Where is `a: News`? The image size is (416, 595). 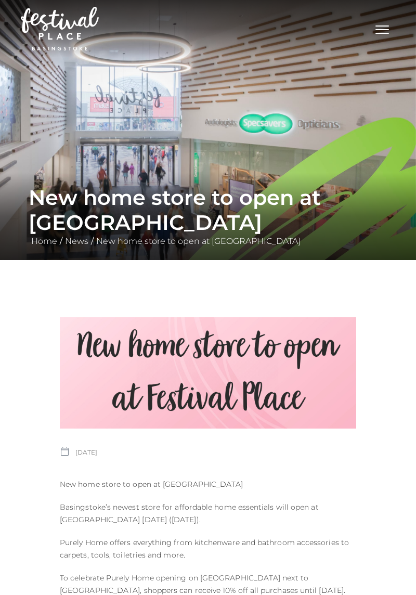 a: News is located at coordinates (76, 241).